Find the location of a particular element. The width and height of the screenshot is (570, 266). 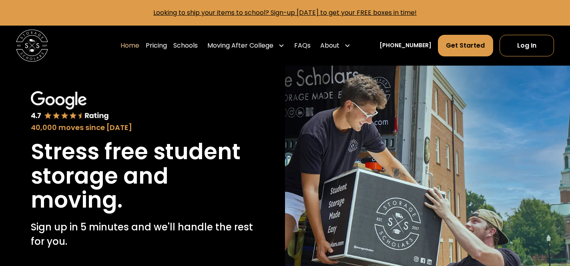

a: Log In is located at coordinates (527, 46).